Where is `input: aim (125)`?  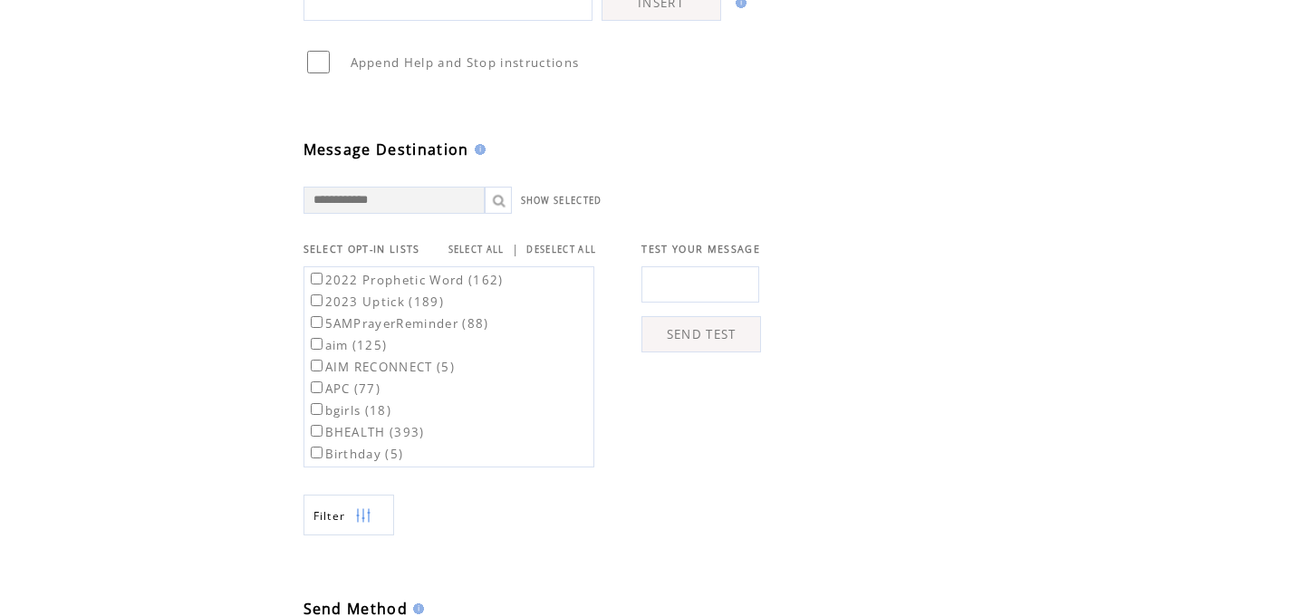
input: aim (125) is located at coordinates (316, 343).